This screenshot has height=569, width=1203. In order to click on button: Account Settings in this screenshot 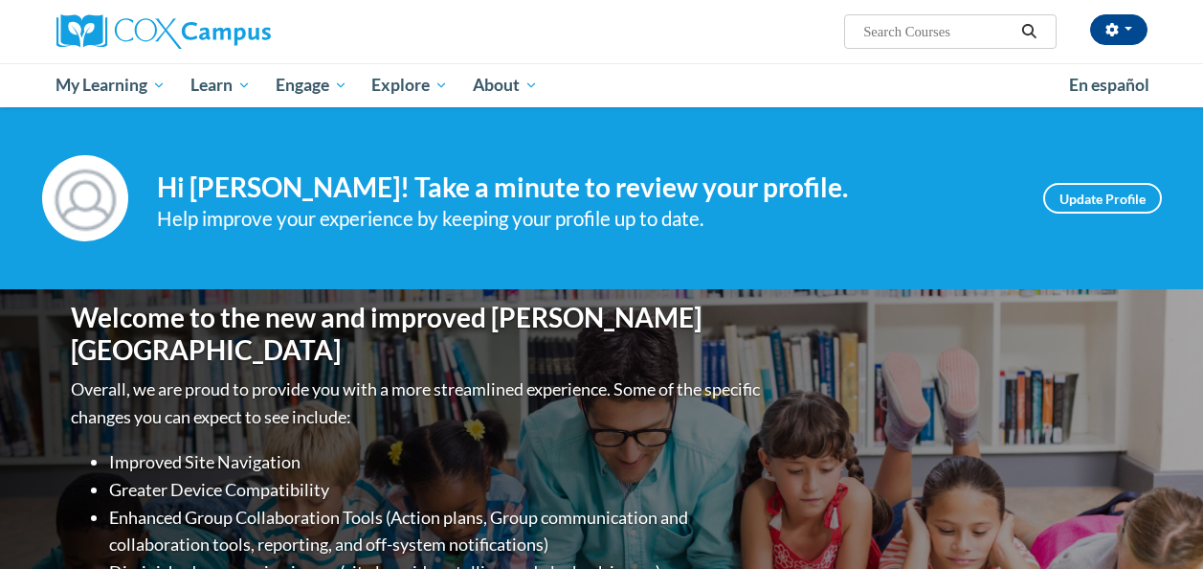, I will do `click(1119, 30)`.